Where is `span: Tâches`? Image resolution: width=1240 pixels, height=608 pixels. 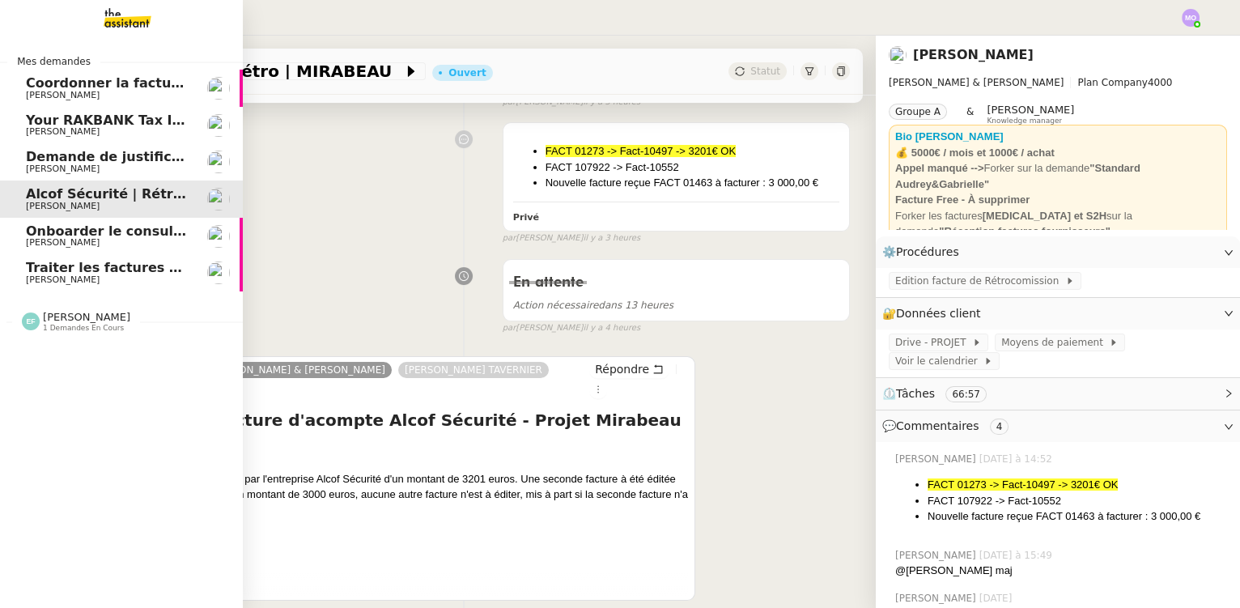
span: Tâches is located at coordinates (915, 393).